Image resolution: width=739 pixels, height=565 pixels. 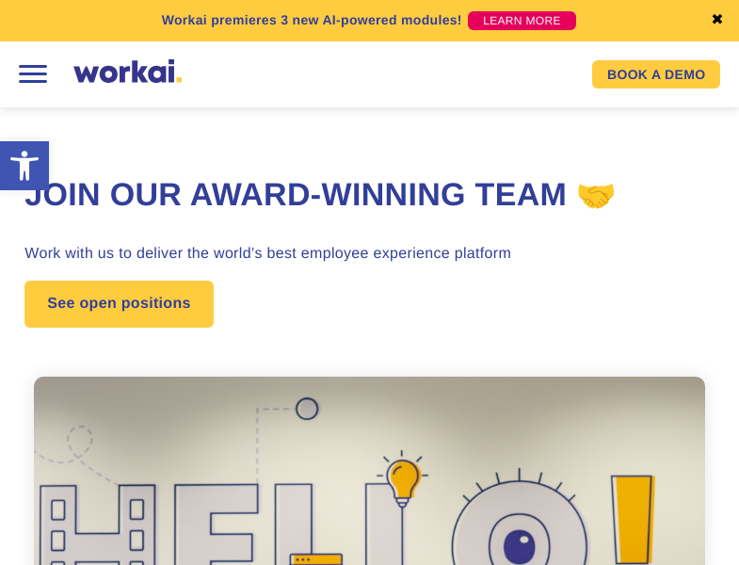 I want to click on a: See open positions, so click(x=119, y=304).